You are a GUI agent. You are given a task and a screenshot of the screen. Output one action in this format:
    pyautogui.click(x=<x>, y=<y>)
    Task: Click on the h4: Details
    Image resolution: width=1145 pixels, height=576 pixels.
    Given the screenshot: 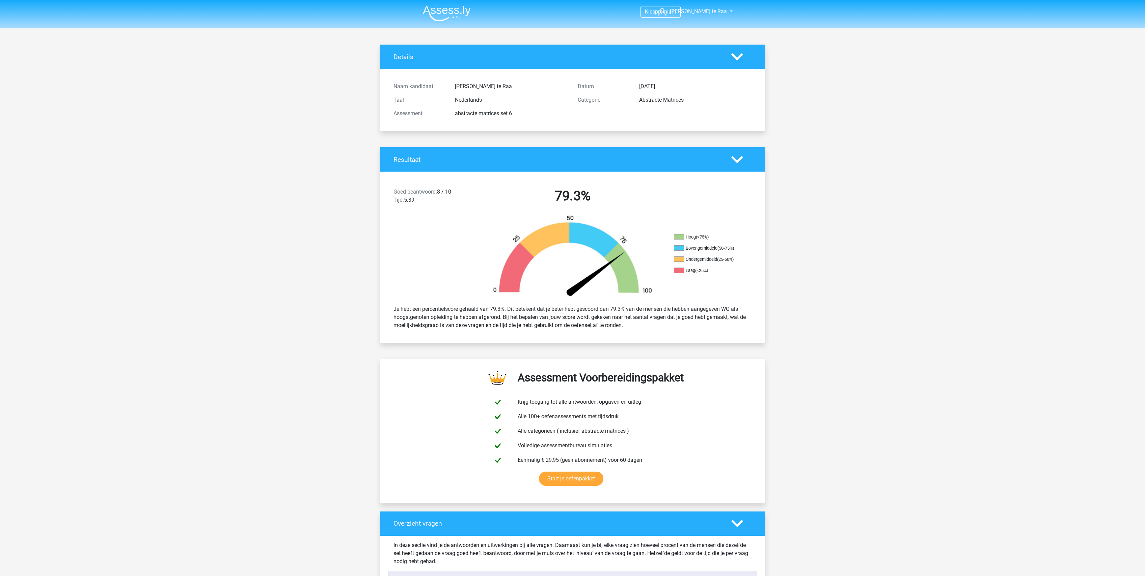 What is the action you would take?
    pyautogui.click(x=557, y=57)
    